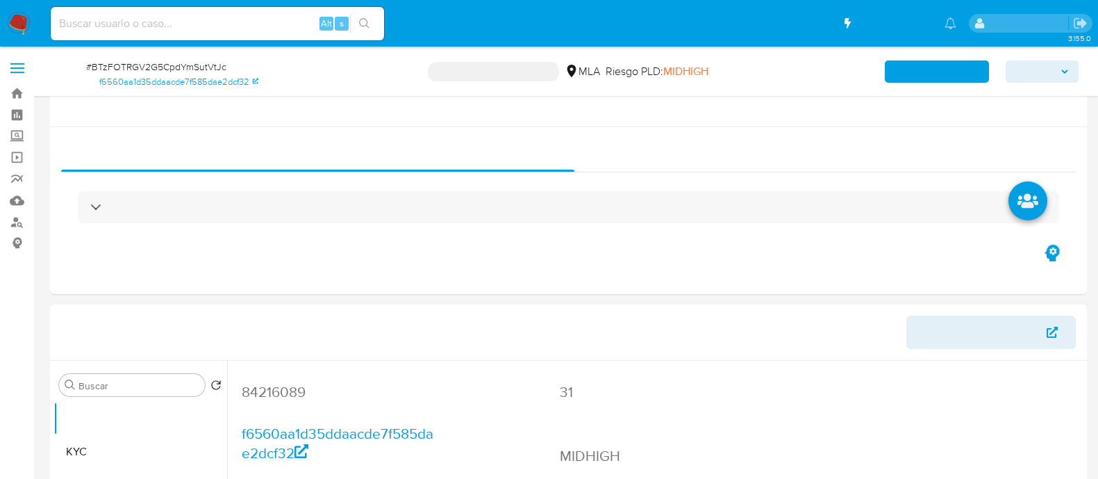 The height and width of the screenshot is (479, 1098). I want to click on button: Acciones, so click(1042, 72).